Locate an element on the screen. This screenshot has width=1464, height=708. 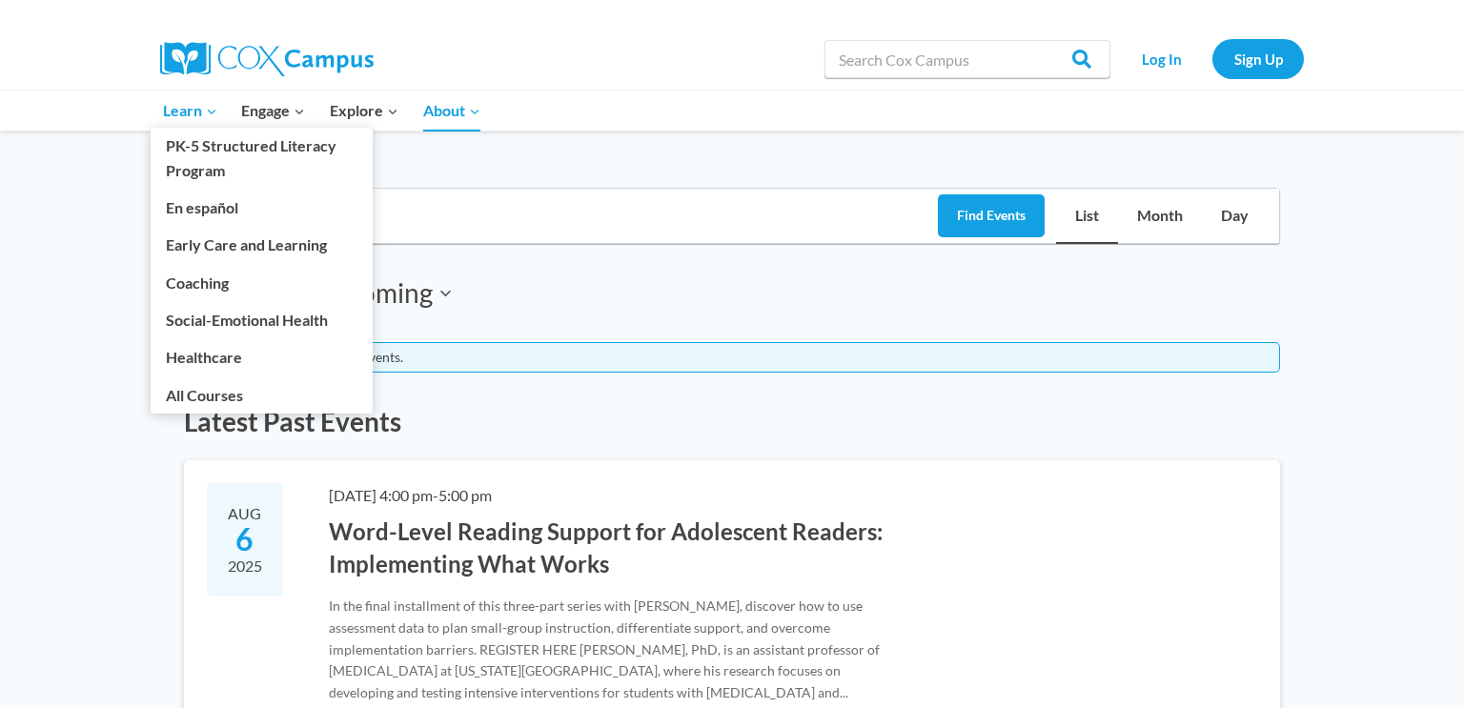
span: Day is located at coordinates (1234, 215).